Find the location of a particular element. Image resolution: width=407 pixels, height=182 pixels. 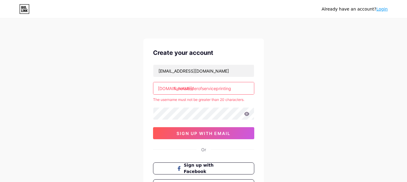

span: Sign up with Facebook is located at coordinates (207, 168).